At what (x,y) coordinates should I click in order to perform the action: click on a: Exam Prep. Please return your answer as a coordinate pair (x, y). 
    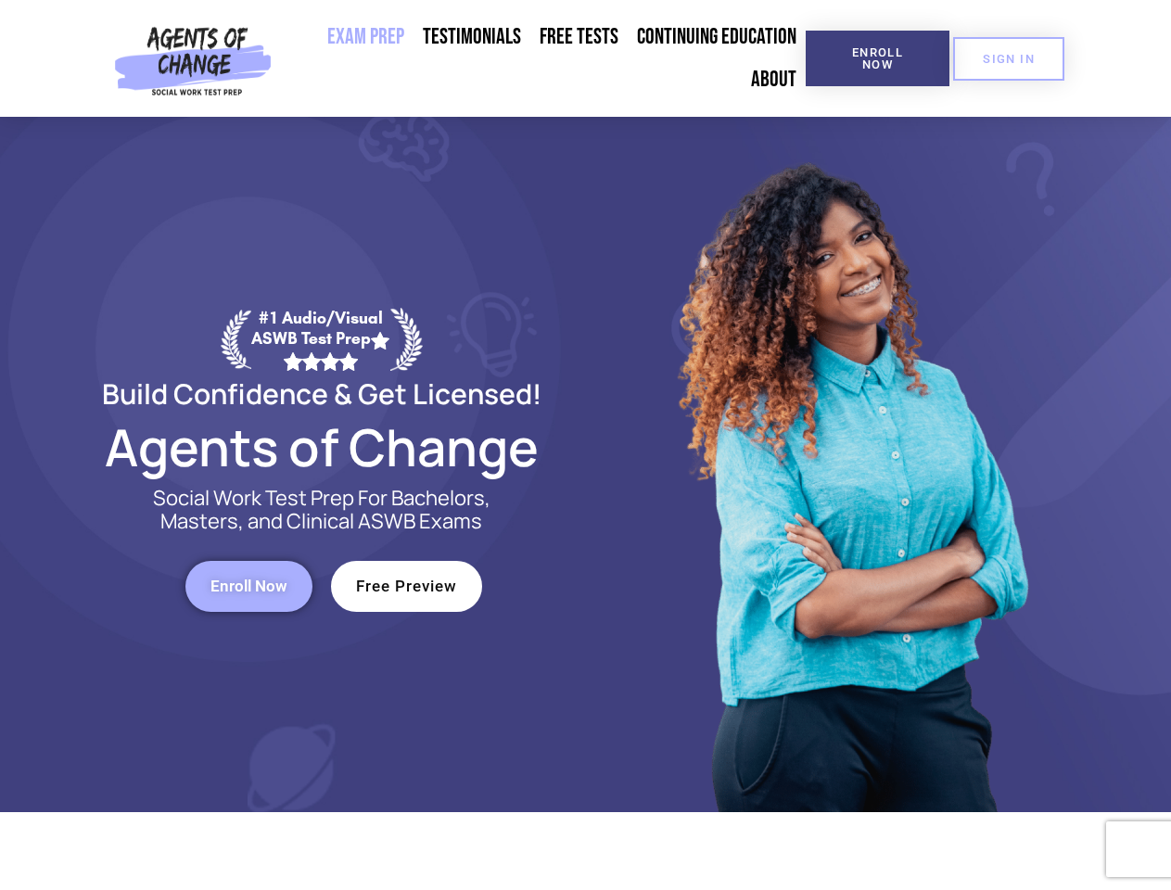
    Looking at the image, I should click on (365, 37).